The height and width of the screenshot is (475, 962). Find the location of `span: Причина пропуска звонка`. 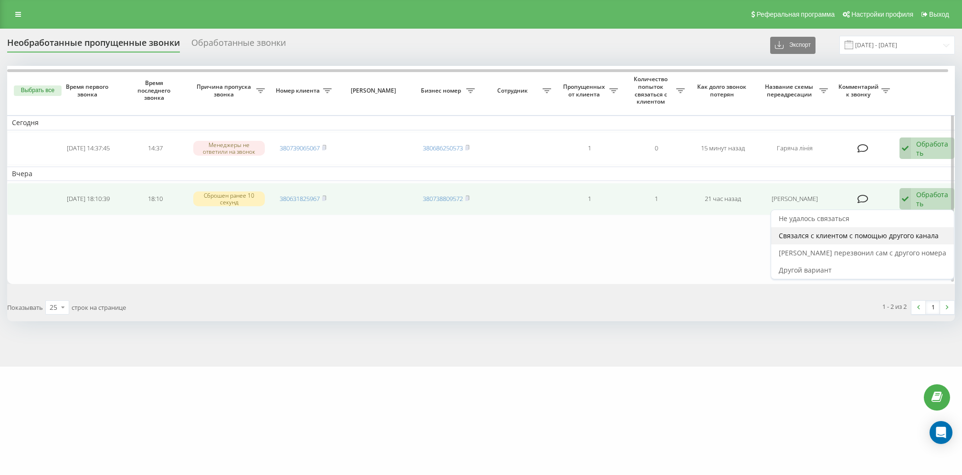

span: Причина пропуска звонка is located at coordinates (225, 90).